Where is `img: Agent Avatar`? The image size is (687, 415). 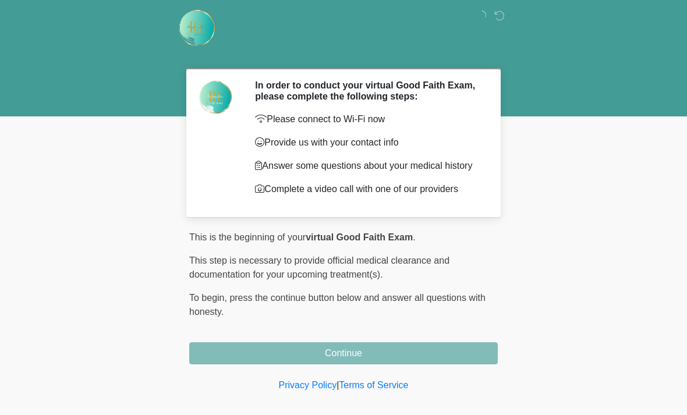 img: Agent Avatar is located at coordinates (215, 97).